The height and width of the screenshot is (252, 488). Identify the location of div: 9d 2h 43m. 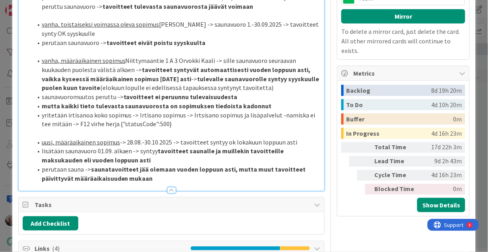
(442, 161).